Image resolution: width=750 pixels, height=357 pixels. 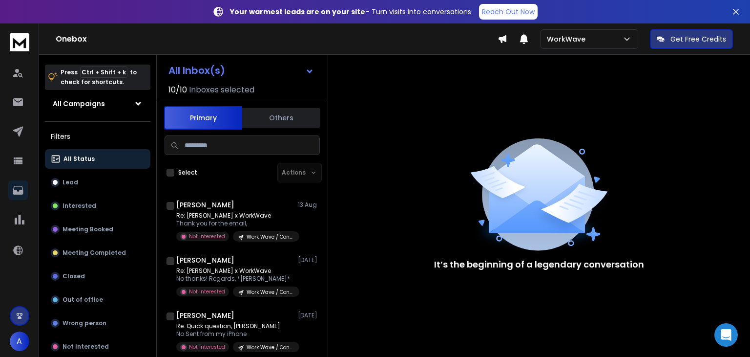 I want to click on h1: All Inbox(s), so click(x=197, y=70).